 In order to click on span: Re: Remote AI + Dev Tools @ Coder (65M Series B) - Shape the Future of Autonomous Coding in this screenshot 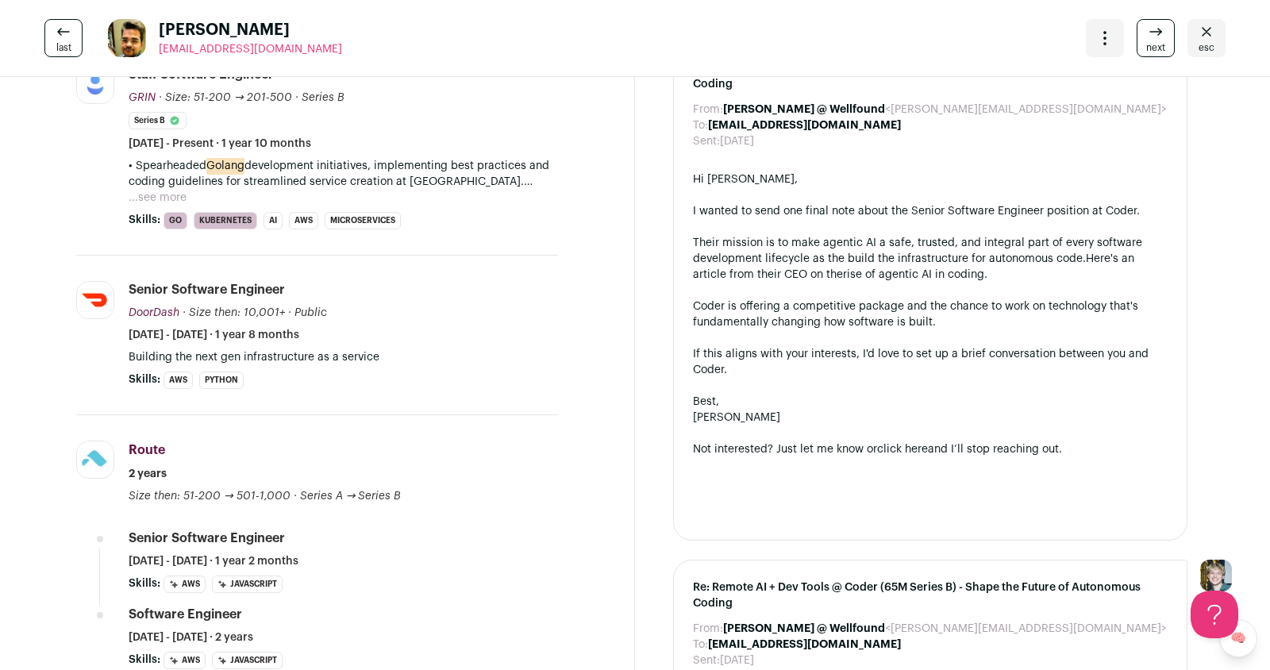, I will do `click(930, 595)`.